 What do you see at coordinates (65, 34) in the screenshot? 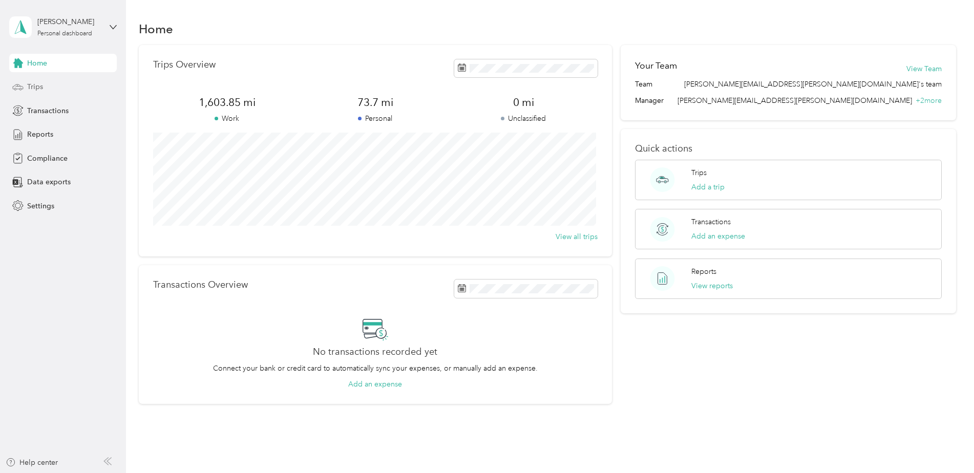
I see `div: Personal dashboard` at bounding box center [65, 34].